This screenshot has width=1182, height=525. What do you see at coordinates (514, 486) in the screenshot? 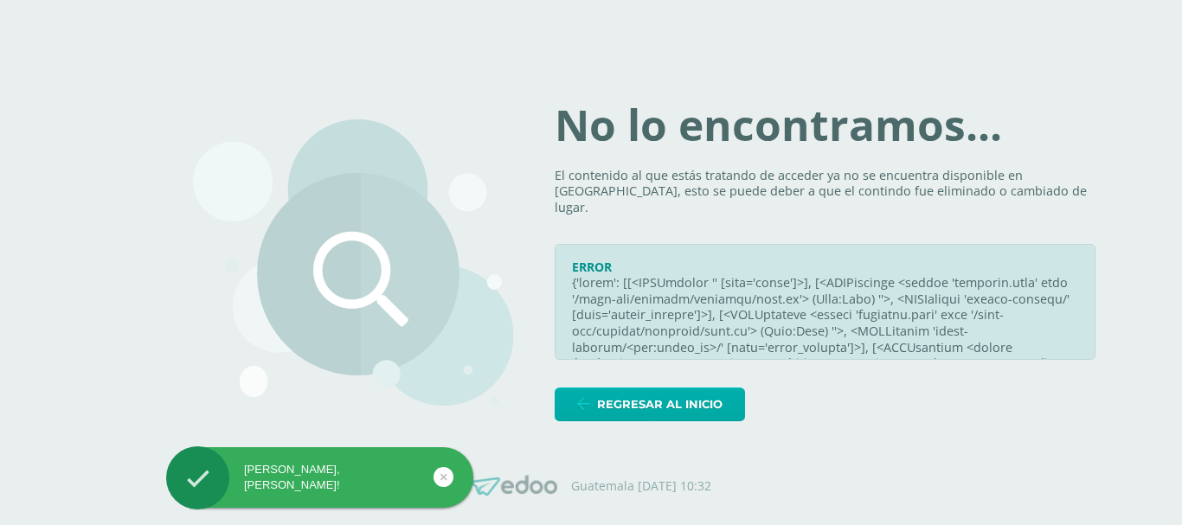
I see `img: Edoo` at bounding box center [514, 486].